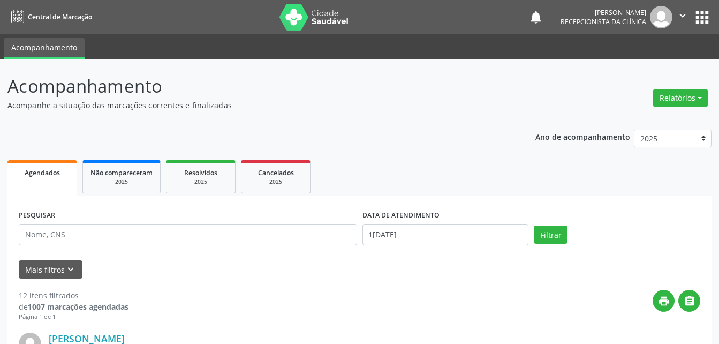  I want to click on i: print, so click(664, 301).